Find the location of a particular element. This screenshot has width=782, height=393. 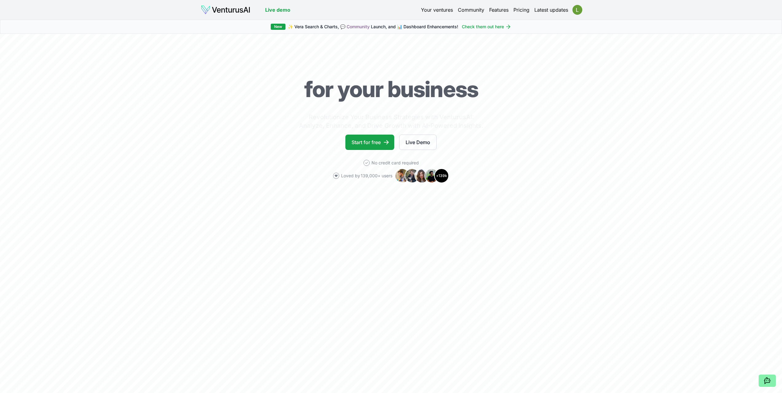

img: ACg8ocLWGg4iQ06ft5PBtyKXI-MM-OqB4fX_gT553hkWtPyyv-83ZQ=s96-c is located at coordinates (577, 10).